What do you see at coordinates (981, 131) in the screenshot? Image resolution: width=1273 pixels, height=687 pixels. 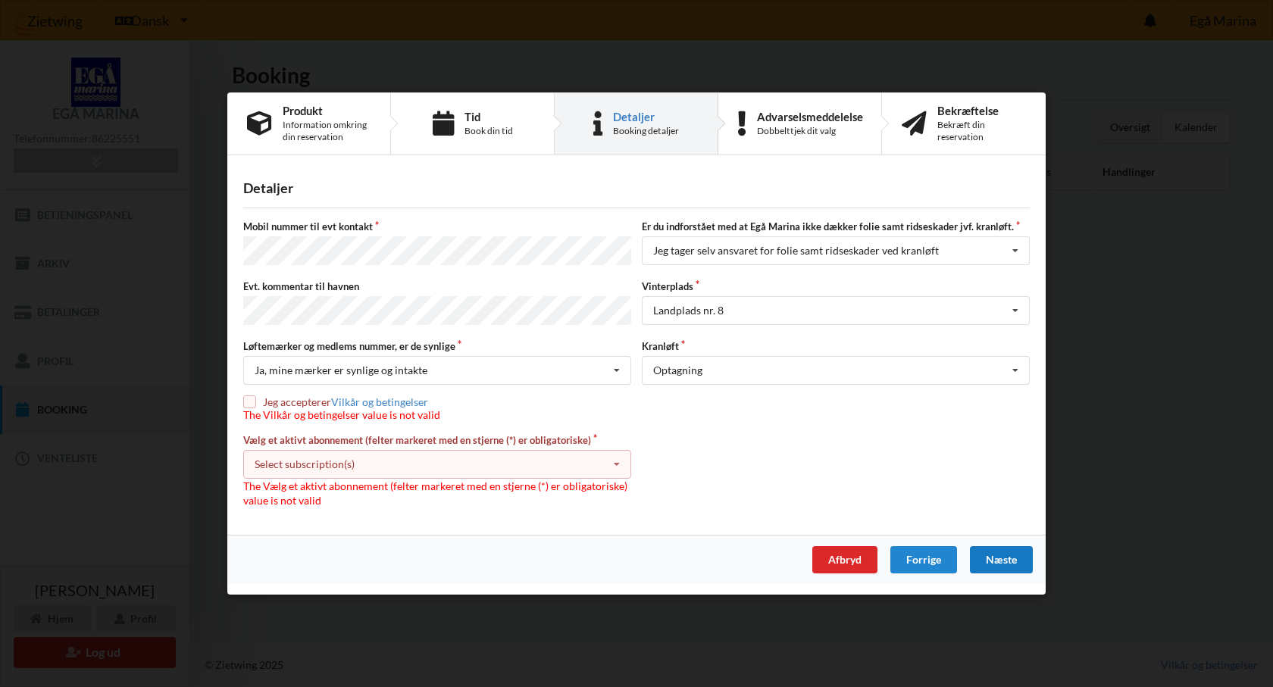 I see `div: Bekræft din reservation` at bounding box center [981, 131].